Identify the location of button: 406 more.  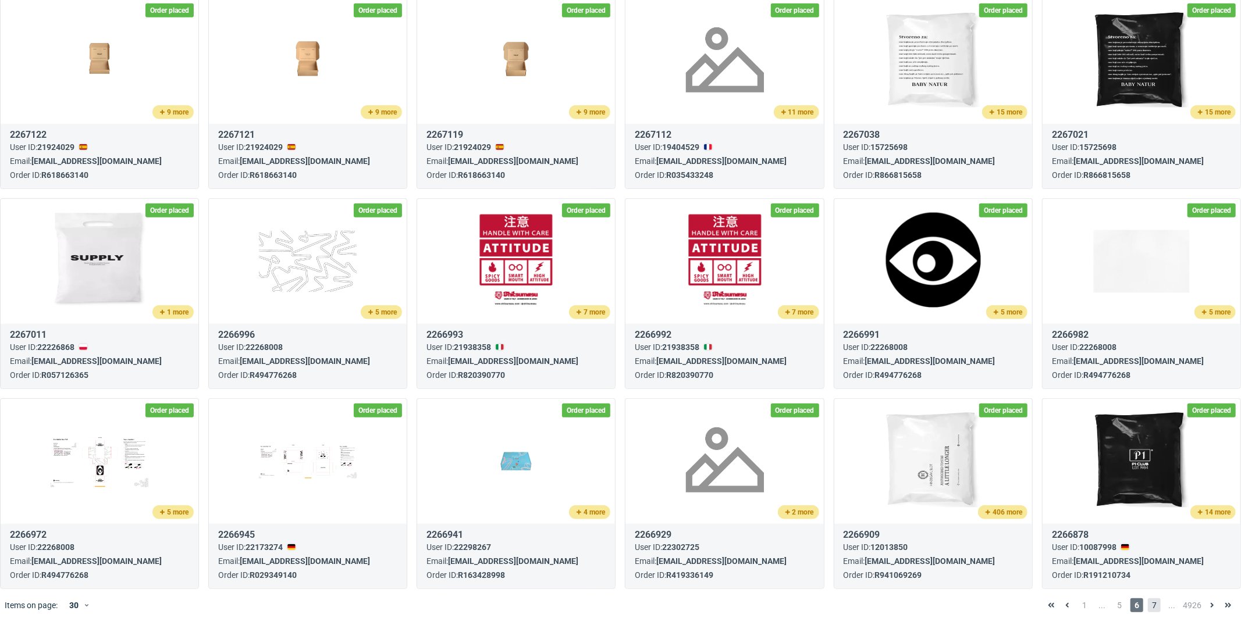
(1002, 512).